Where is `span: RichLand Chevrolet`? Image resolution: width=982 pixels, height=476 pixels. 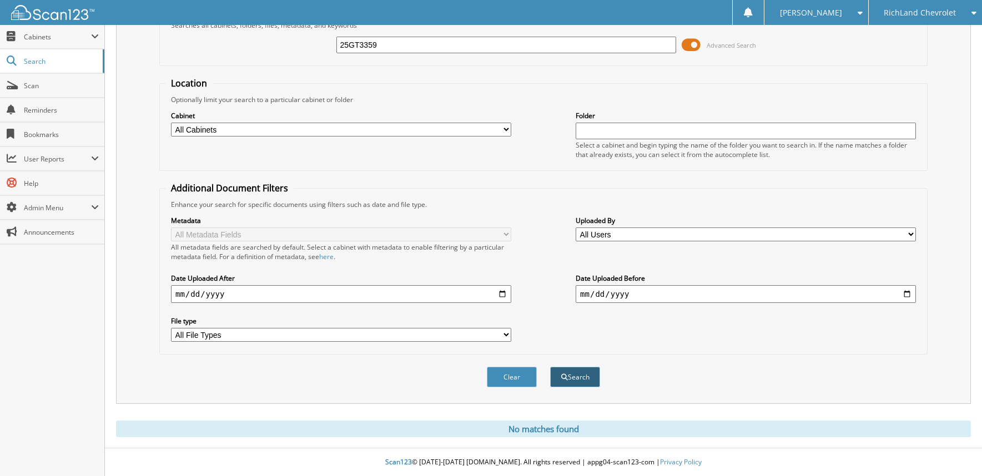 span: RichLand Chevrolet is located at coordinates (920, 13).